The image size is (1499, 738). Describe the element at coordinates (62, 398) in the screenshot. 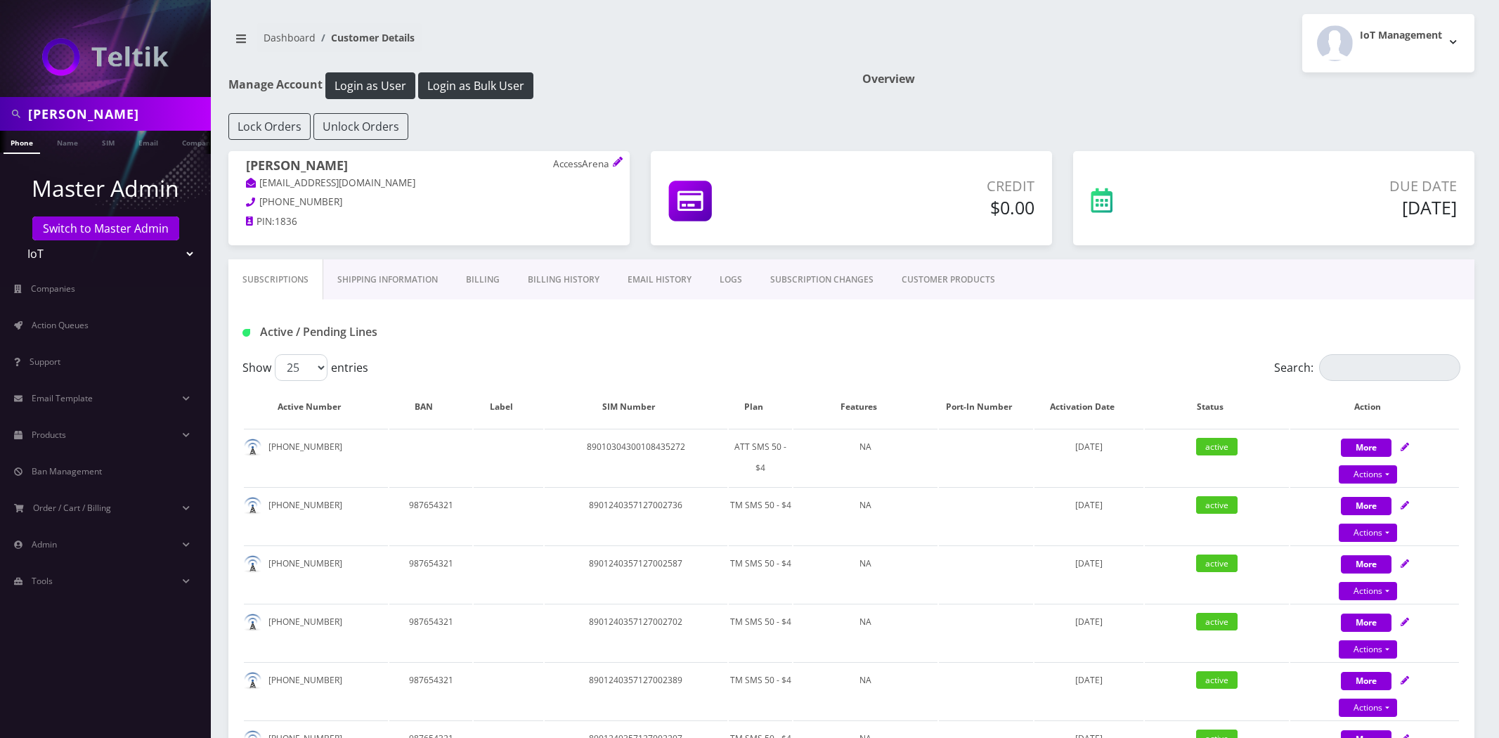

I see `span: Email Template` at that location.